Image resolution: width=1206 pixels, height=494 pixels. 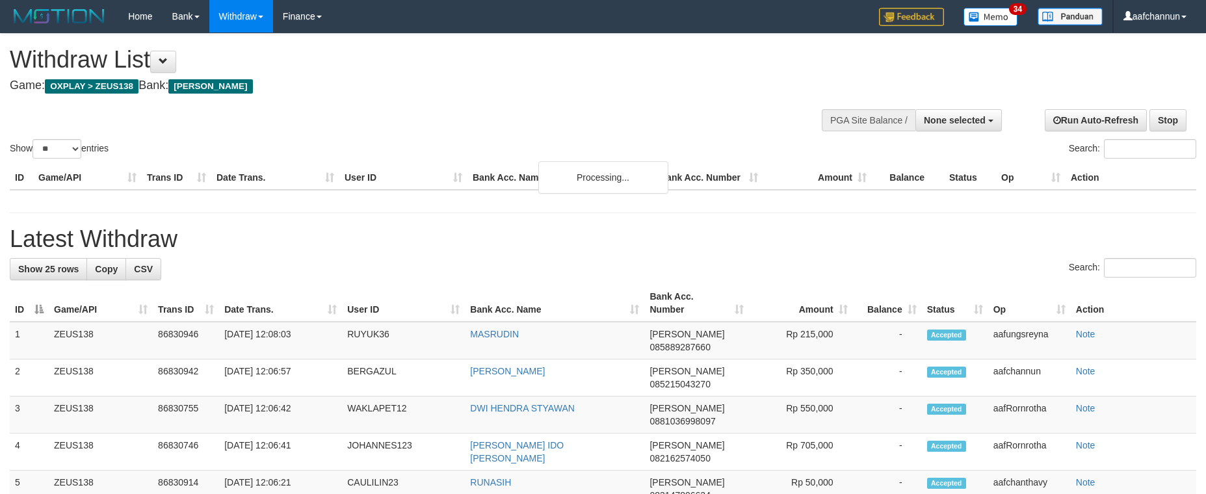 I want to click on a: DWI HENDRA STYAWAN, so click(x=522, y=408).